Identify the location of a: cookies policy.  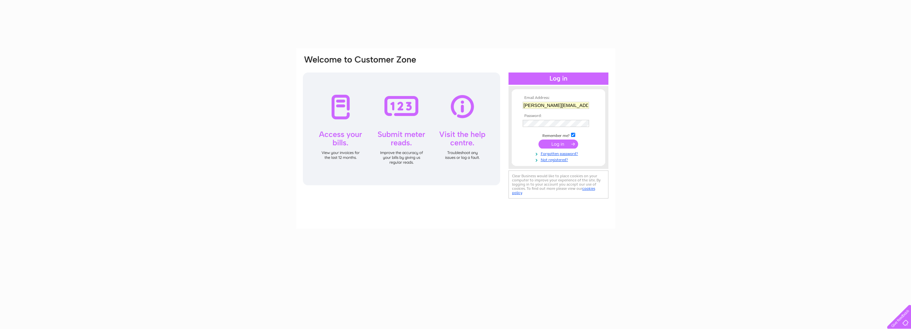
(554, 191).